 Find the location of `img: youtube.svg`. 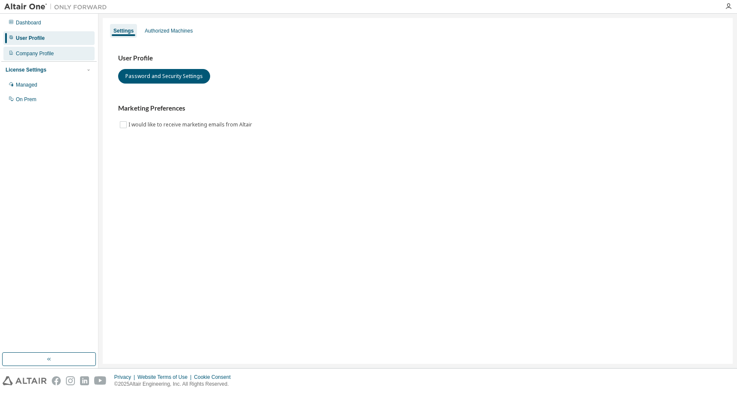

img: youtube.svg is located at coordinates (100, 380).